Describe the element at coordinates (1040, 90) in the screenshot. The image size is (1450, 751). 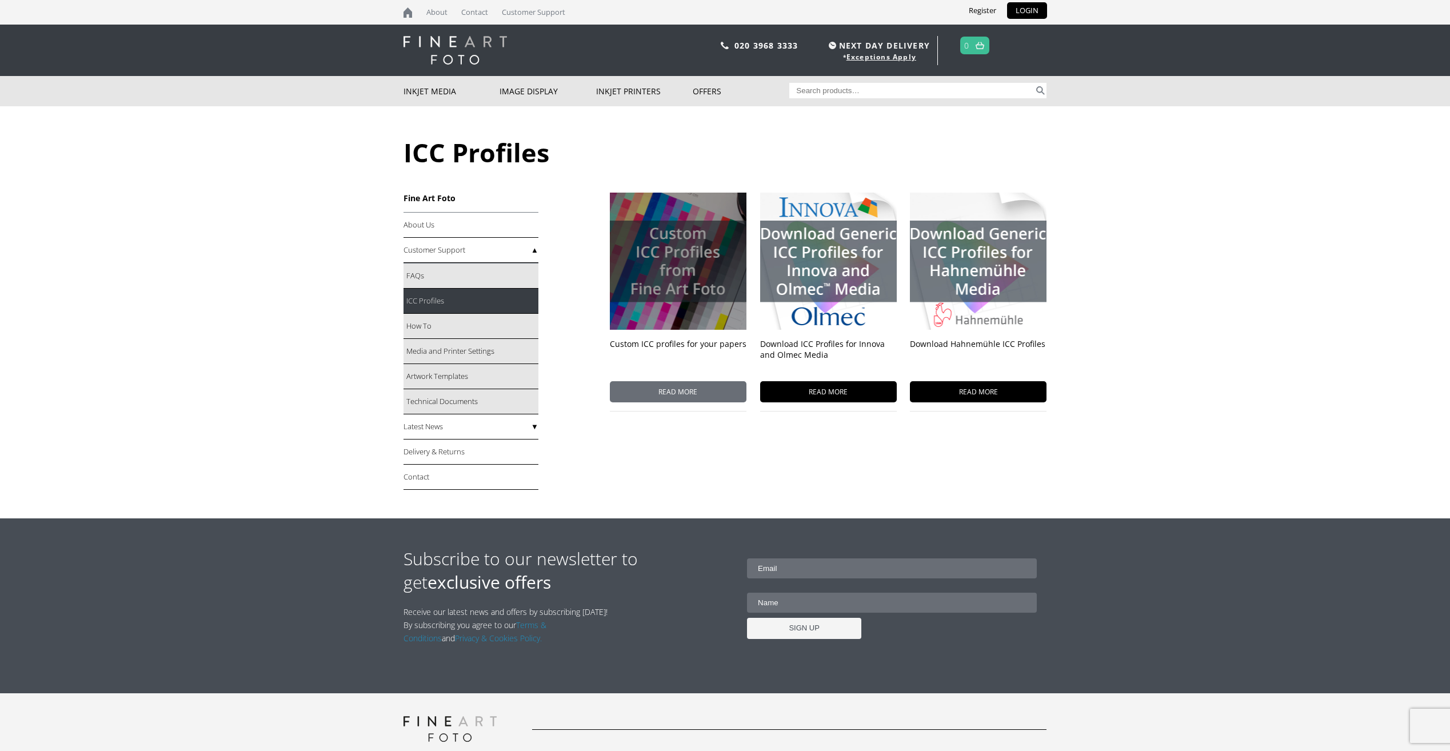
I see `button: Search` at that location.